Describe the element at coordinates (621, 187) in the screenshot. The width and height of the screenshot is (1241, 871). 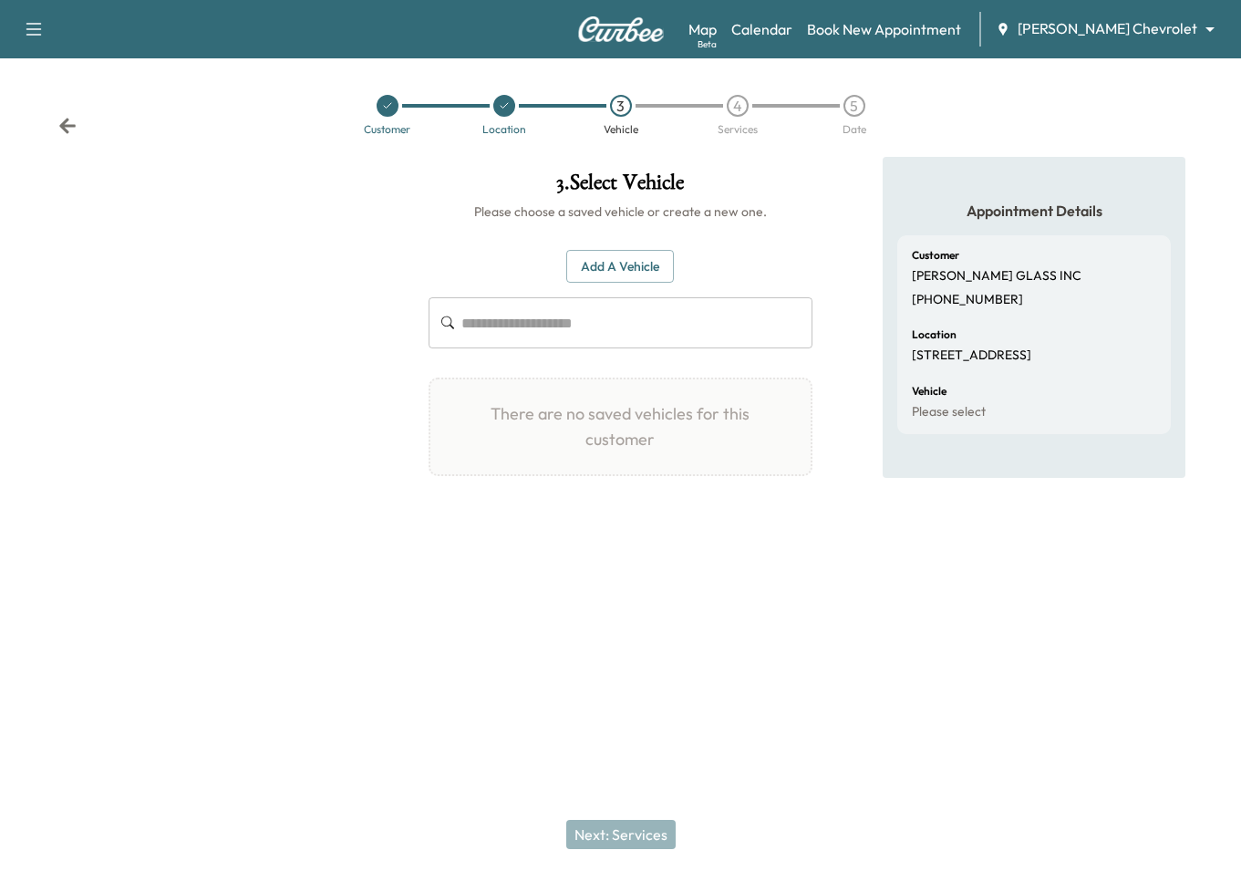
I see `h1: 3 . Select Vehicle` at that location.